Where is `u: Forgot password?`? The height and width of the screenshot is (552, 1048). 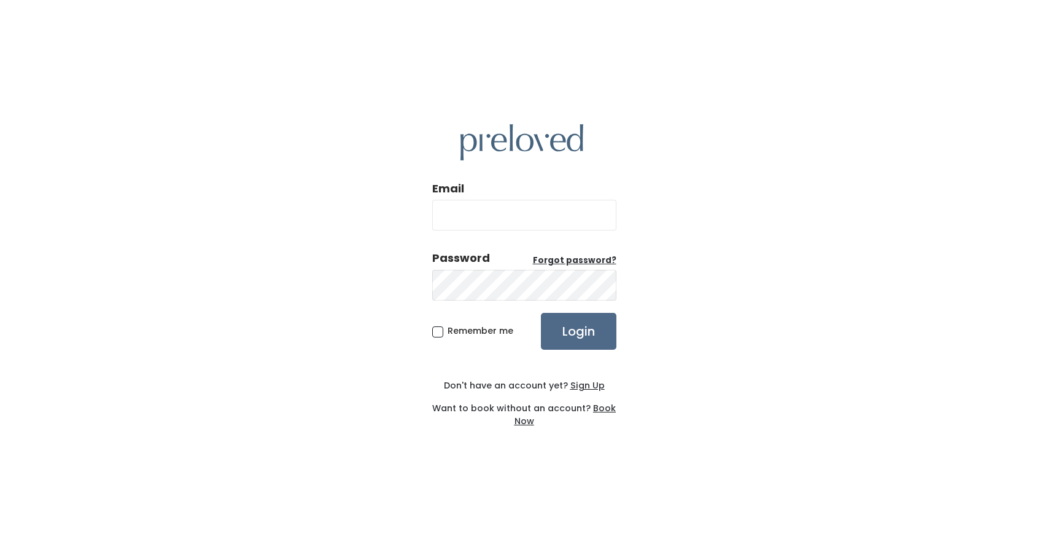
u: Forgot password? is located at coordinates (575, 260).